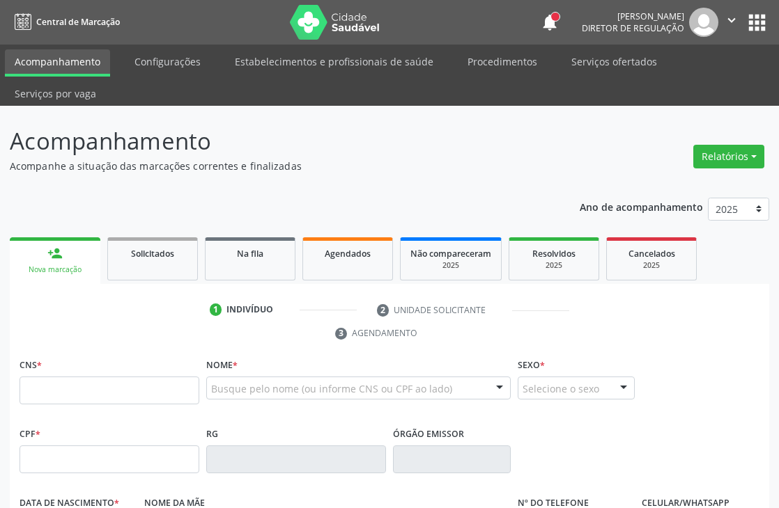 The width and height of the screenshot is (779, 508). I want to click on span: Agendados, so click(348, 254).